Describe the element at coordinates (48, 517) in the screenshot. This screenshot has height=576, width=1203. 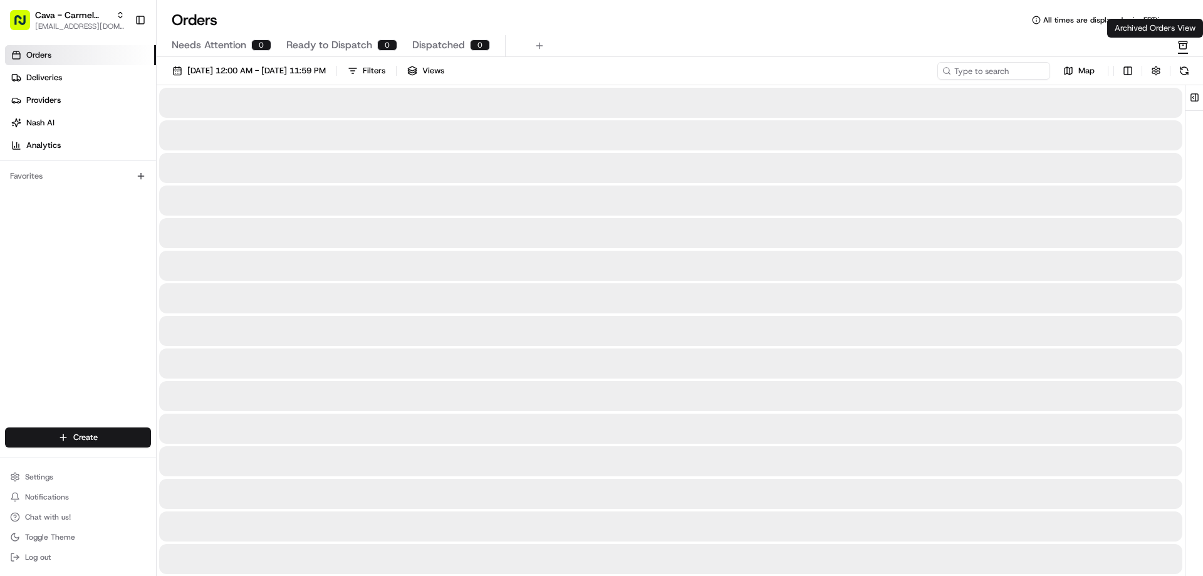
I see `span: Chat with us!` at that location.